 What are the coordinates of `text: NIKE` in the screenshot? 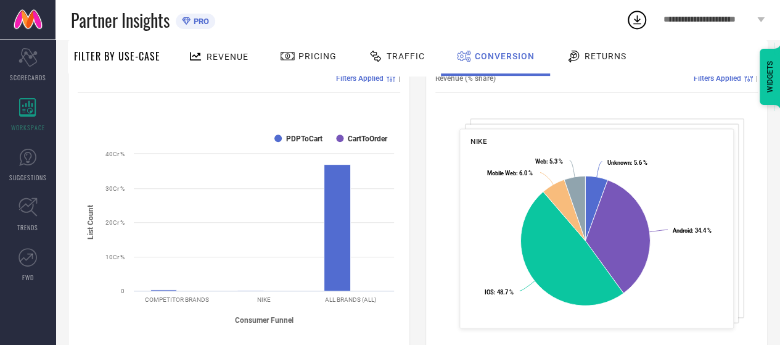 It's located at (264, 299).